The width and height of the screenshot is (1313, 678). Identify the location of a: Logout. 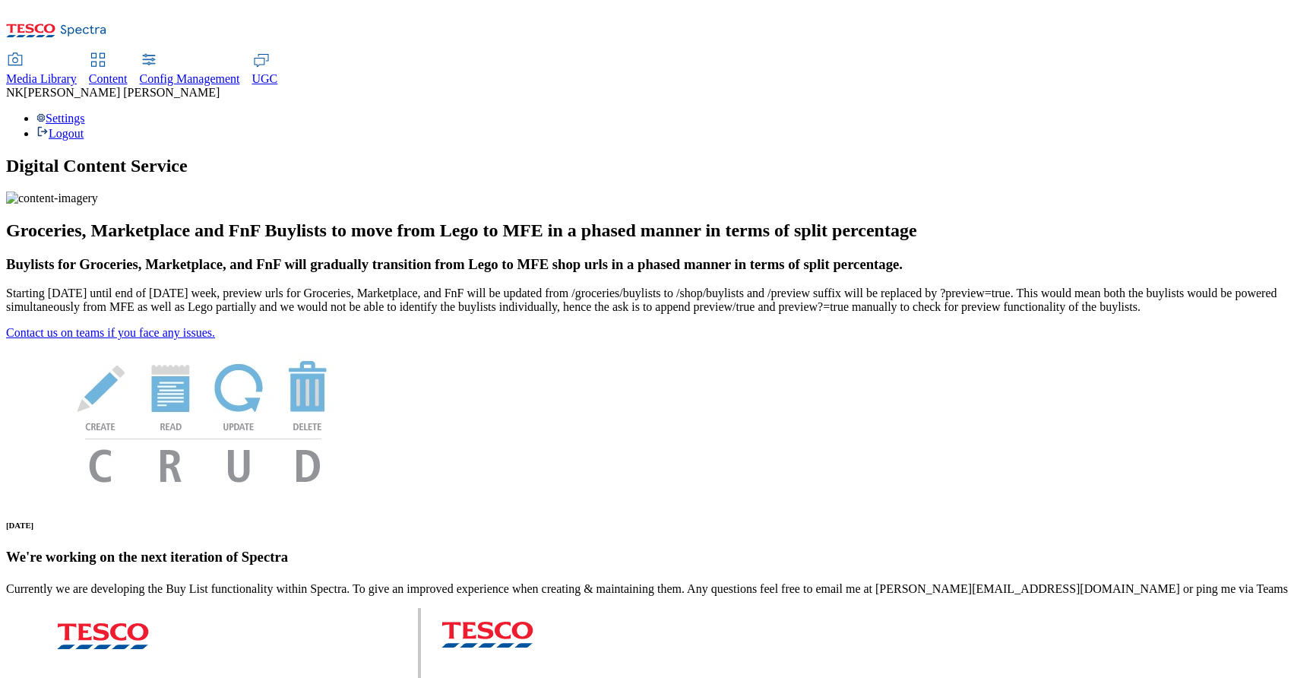
(60, 133).